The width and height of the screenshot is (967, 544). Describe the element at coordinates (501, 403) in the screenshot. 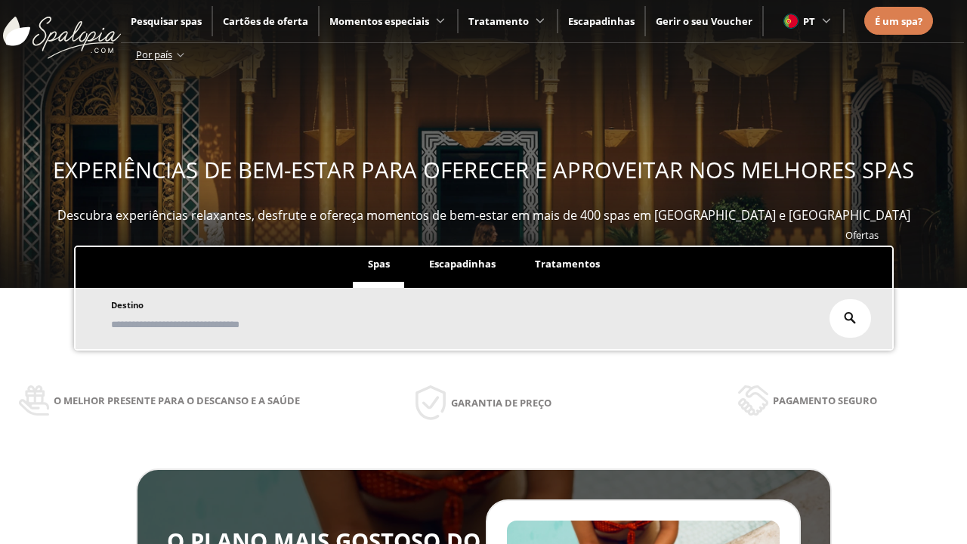

I see `span: Garantia de preço` at that location.